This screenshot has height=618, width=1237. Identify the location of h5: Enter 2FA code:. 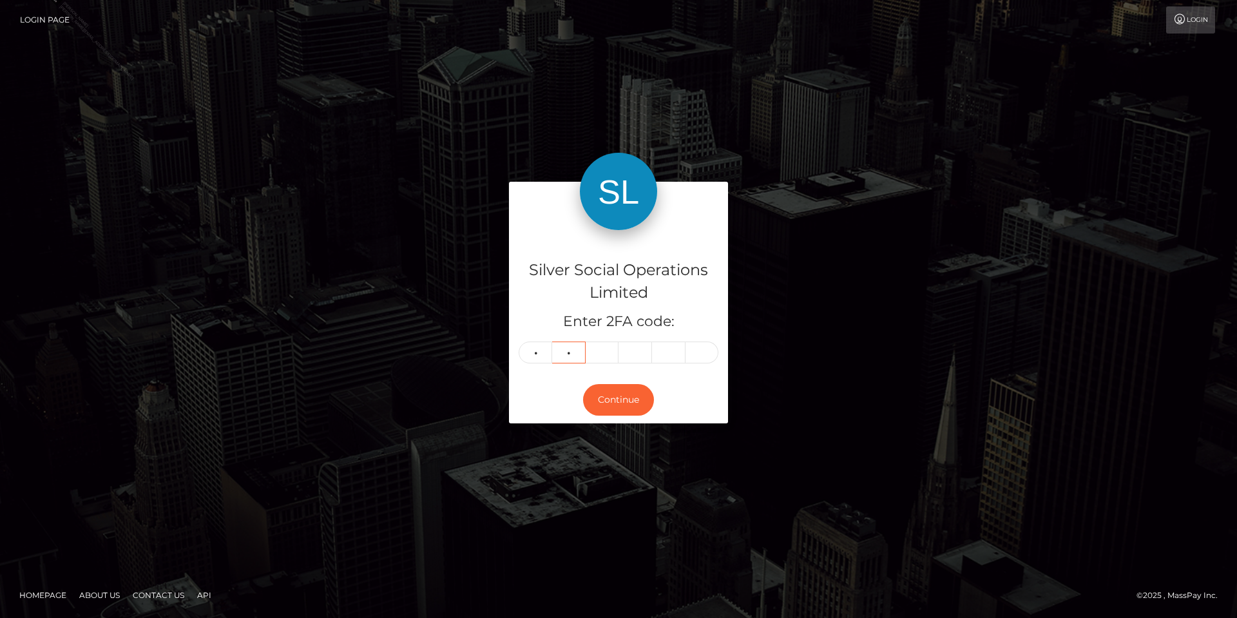
(619, 322).